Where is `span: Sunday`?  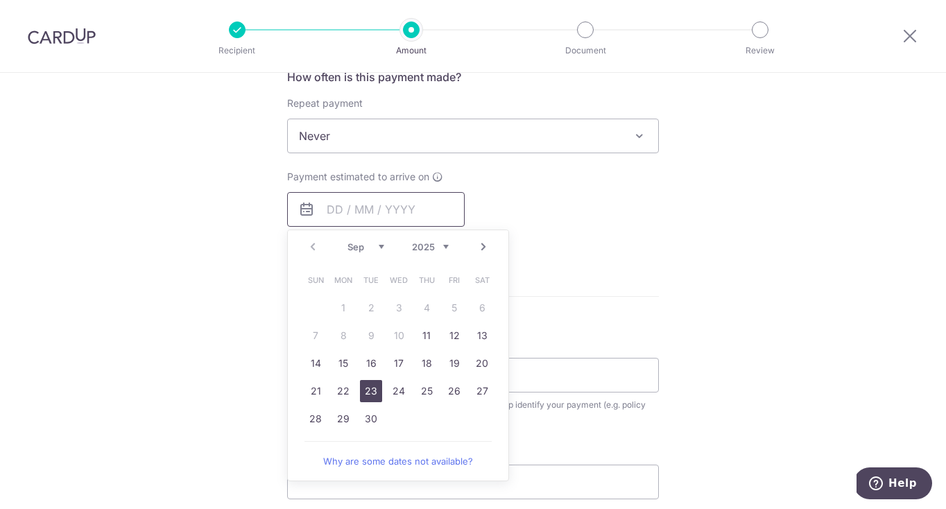
span: Sunday is located at coordinates (316, 280).